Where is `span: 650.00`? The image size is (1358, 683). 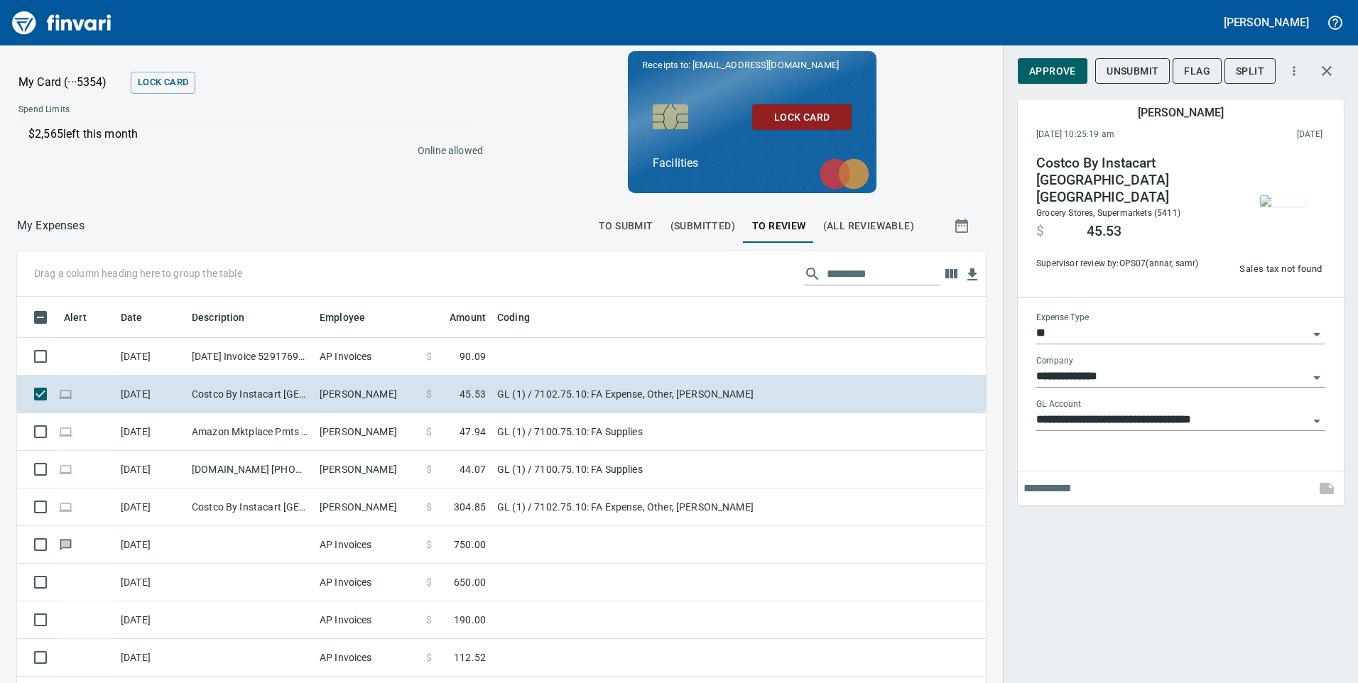 span: 650.00 is located at coordinates (470, 582).